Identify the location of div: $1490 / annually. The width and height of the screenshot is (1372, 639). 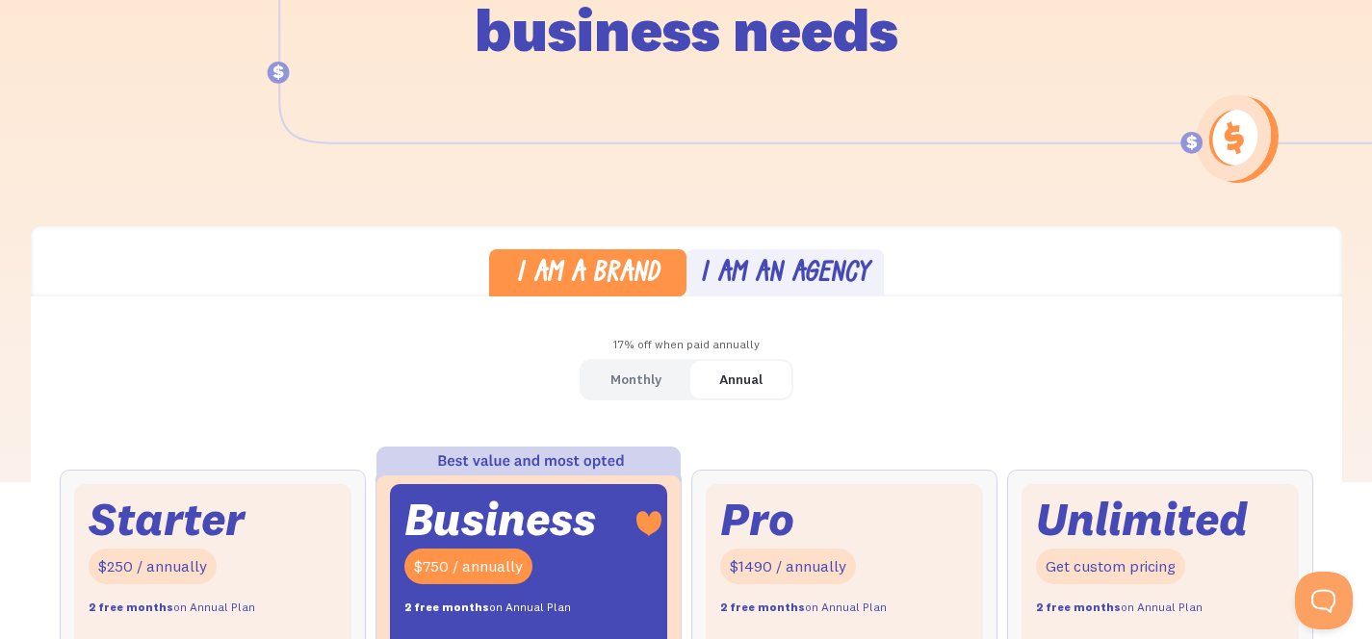
(788, 566).